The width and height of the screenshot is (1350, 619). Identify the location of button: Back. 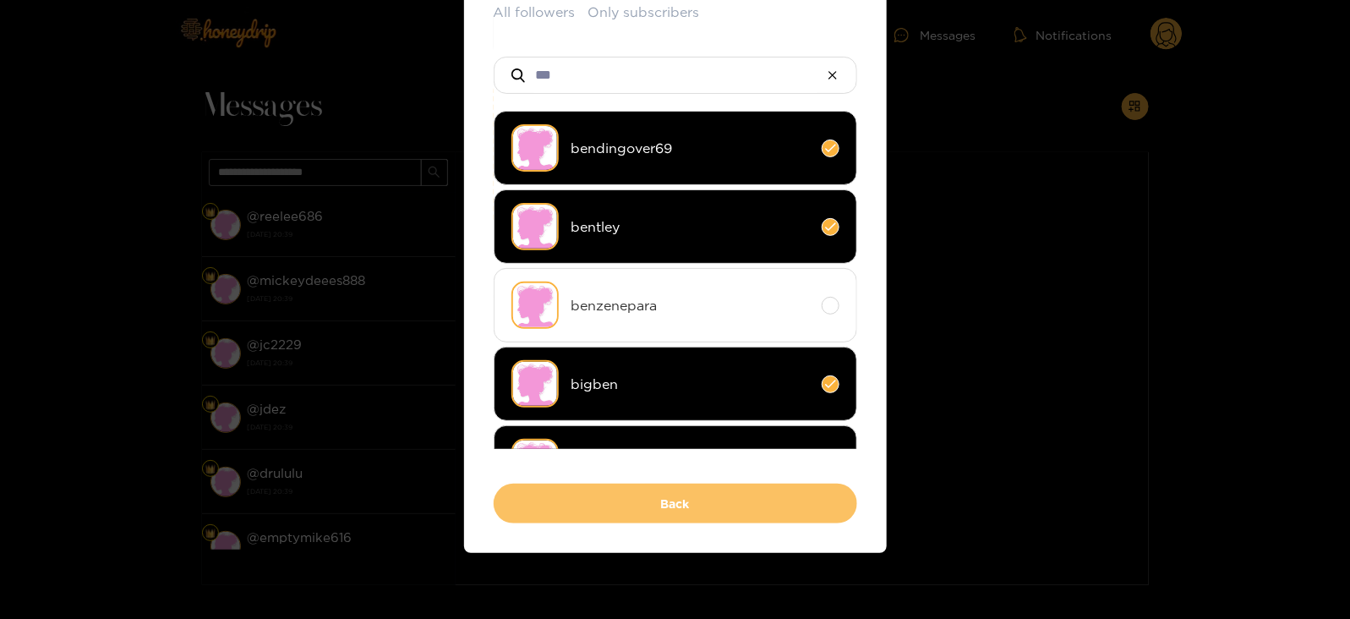
(675, 503).